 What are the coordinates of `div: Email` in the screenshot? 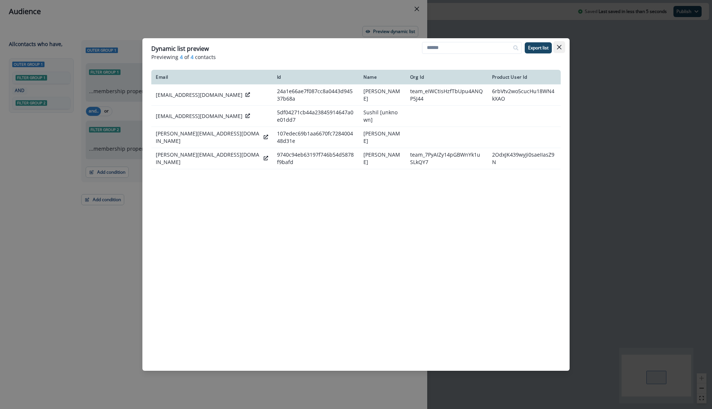 It's located at (212, 77).